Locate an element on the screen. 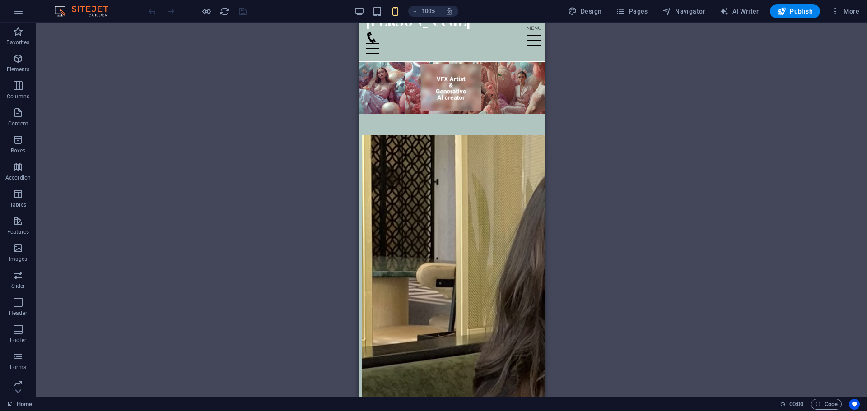  button: 100% is located at coordinates (424, 11).